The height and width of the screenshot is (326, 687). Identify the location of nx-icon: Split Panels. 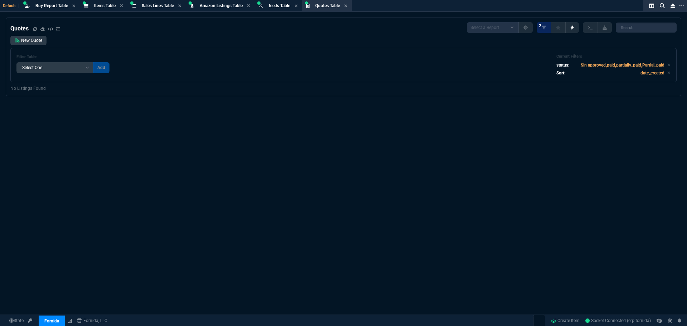
(652, 6).